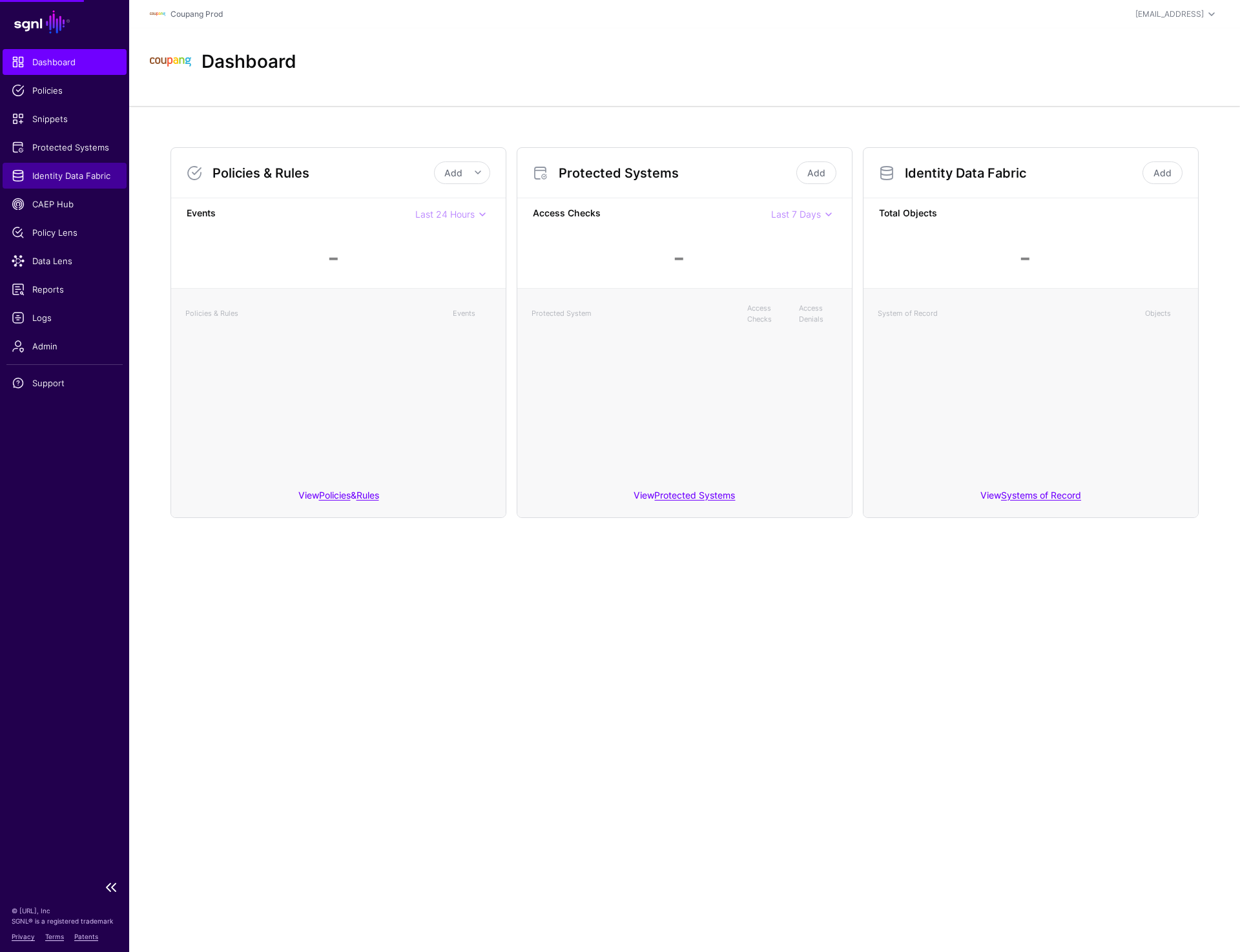 The height and width of the screenshot is (952, 1240). Describe the element at coordinates (338, 498) in the screenshot. I see `div: View &` at that location.